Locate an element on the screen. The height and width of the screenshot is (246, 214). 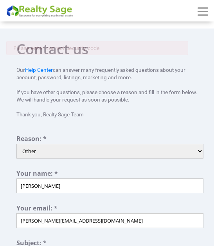
div: Your name: * is located at coordinates (110, 174).